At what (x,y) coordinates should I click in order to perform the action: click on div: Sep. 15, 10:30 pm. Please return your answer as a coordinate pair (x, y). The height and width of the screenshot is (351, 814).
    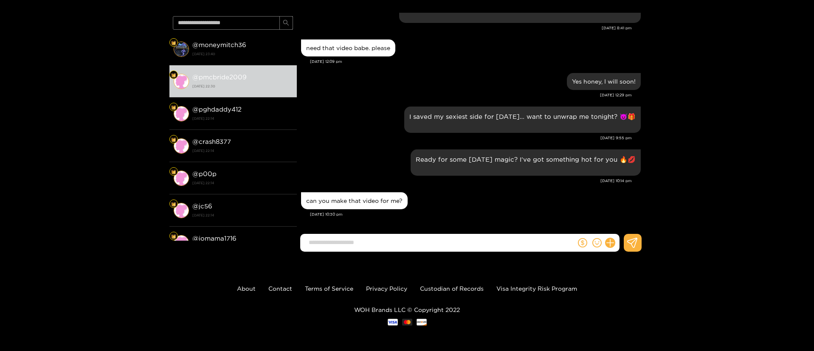
    Looking at the image, I should click on (354, 201).